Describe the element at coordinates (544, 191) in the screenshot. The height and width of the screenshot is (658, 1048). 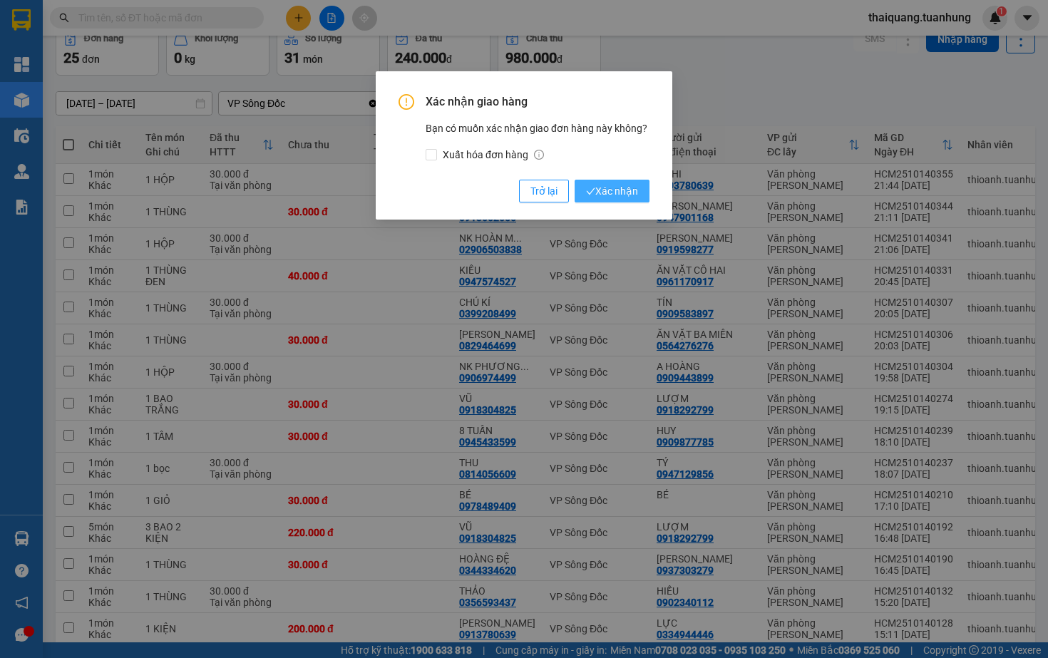
I see `button: Trở lại` at that location.